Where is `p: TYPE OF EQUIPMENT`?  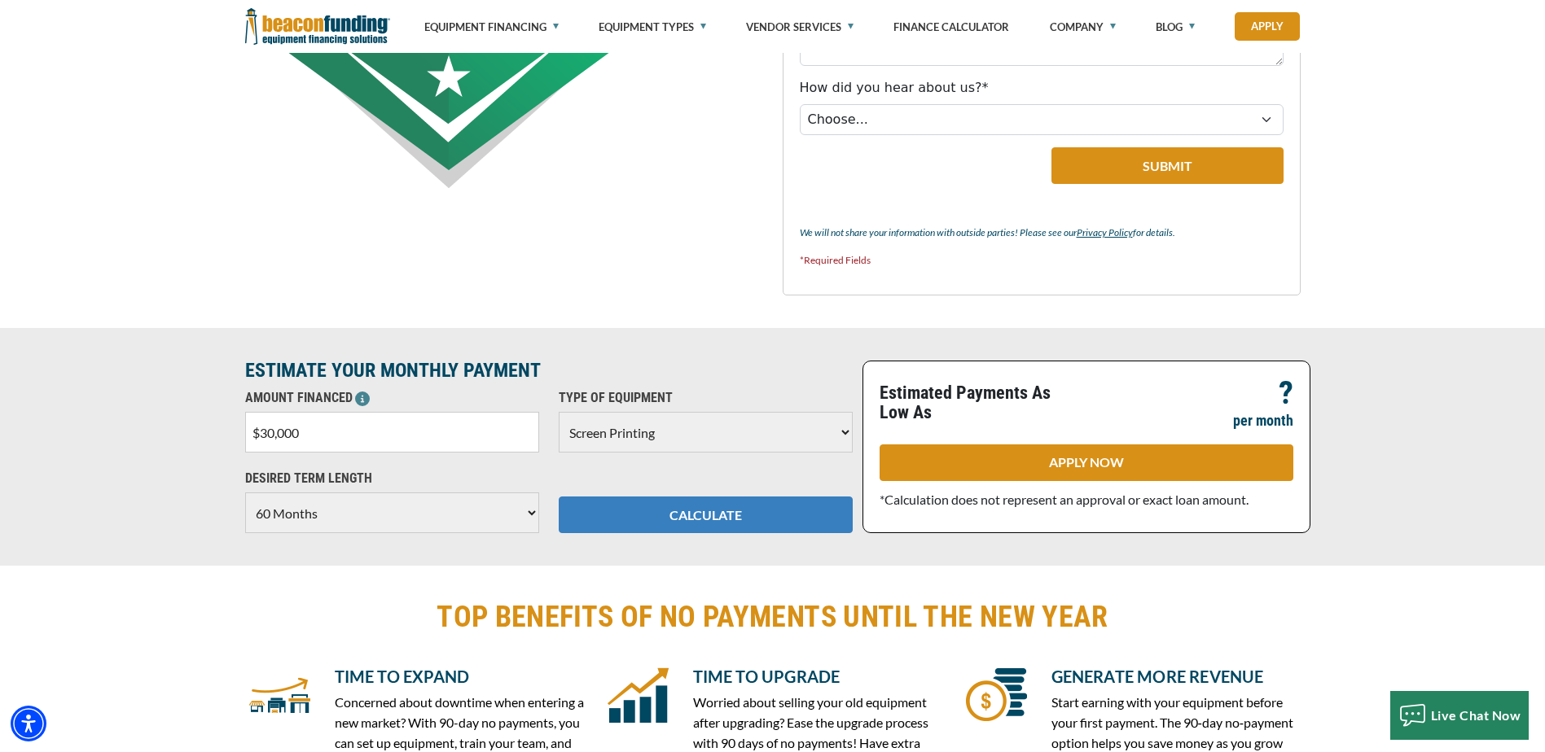 p: TYPE OF EQUIPMENT is located at coordinates (705, 398).